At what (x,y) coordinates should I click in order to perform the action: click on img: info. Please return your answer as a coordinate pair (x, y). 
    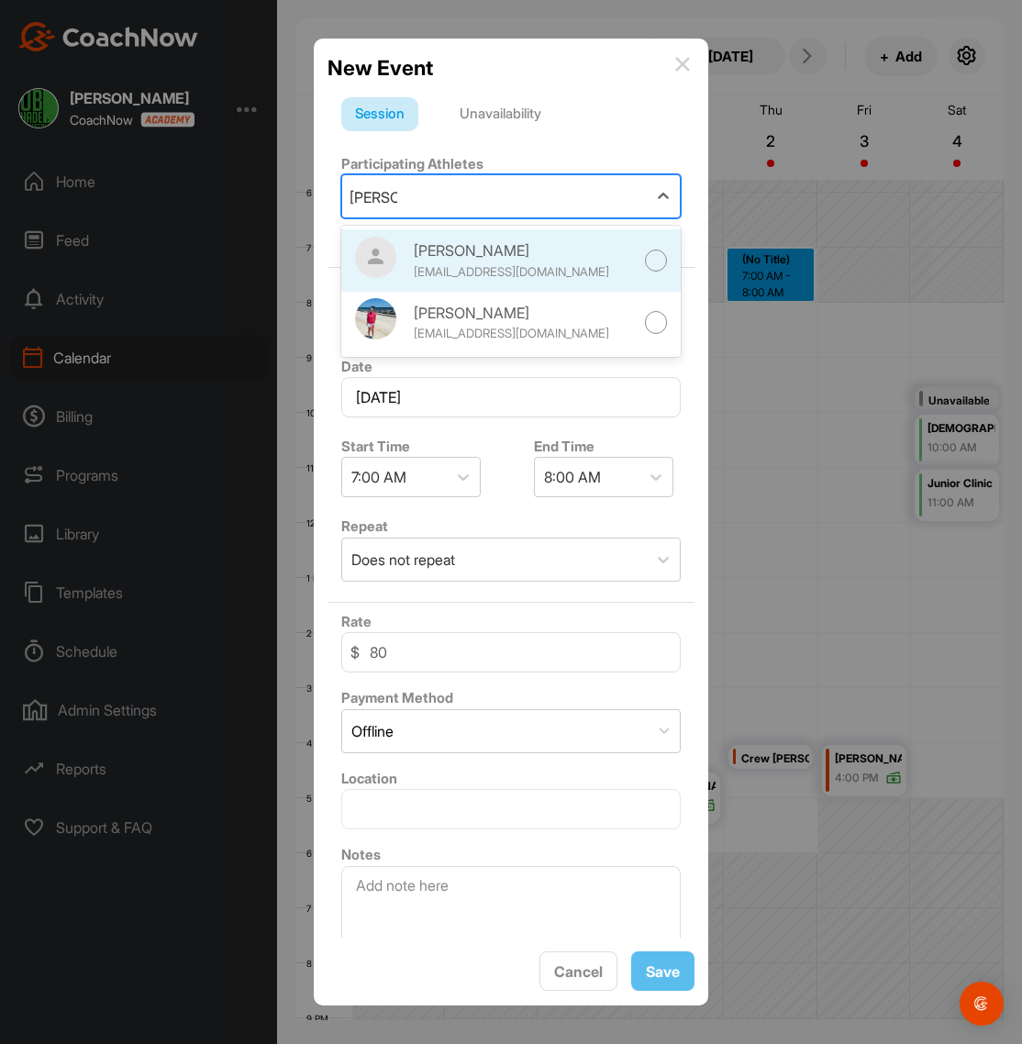
    Looking at the image, I should click on (682, 64).